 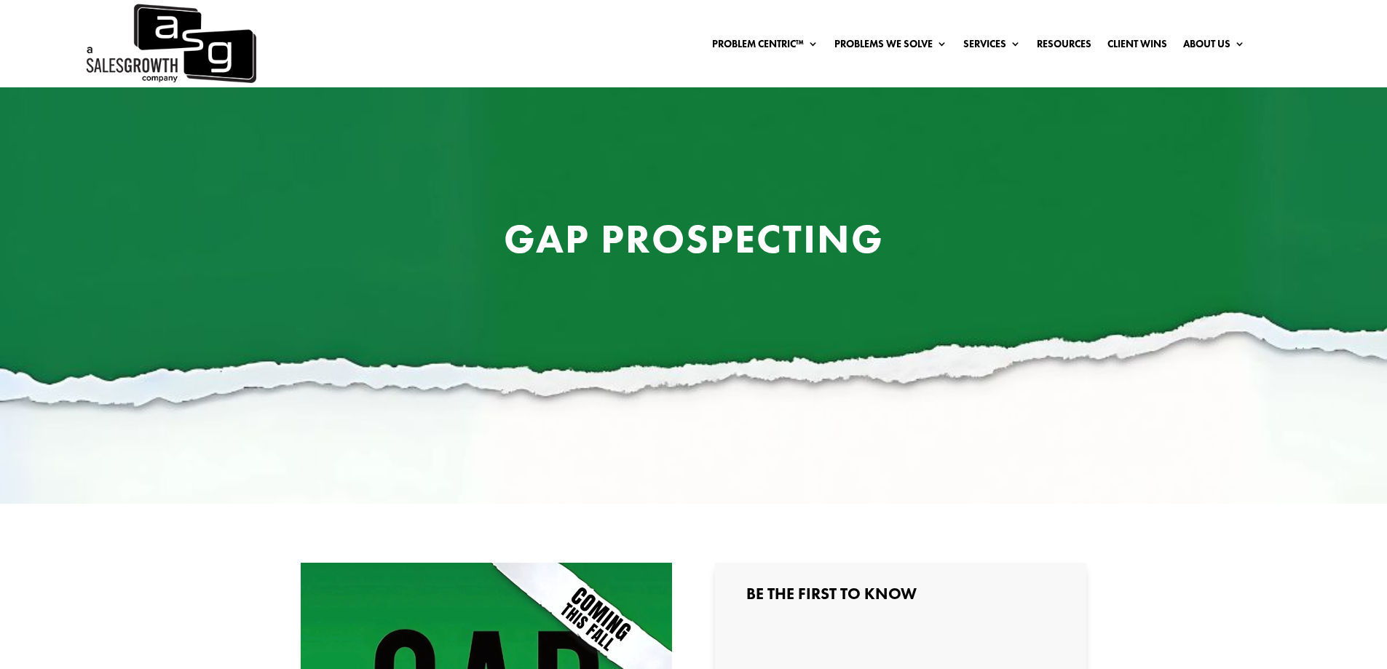 I want to click on a: Problems We Solve, so click(x=891, y=47).